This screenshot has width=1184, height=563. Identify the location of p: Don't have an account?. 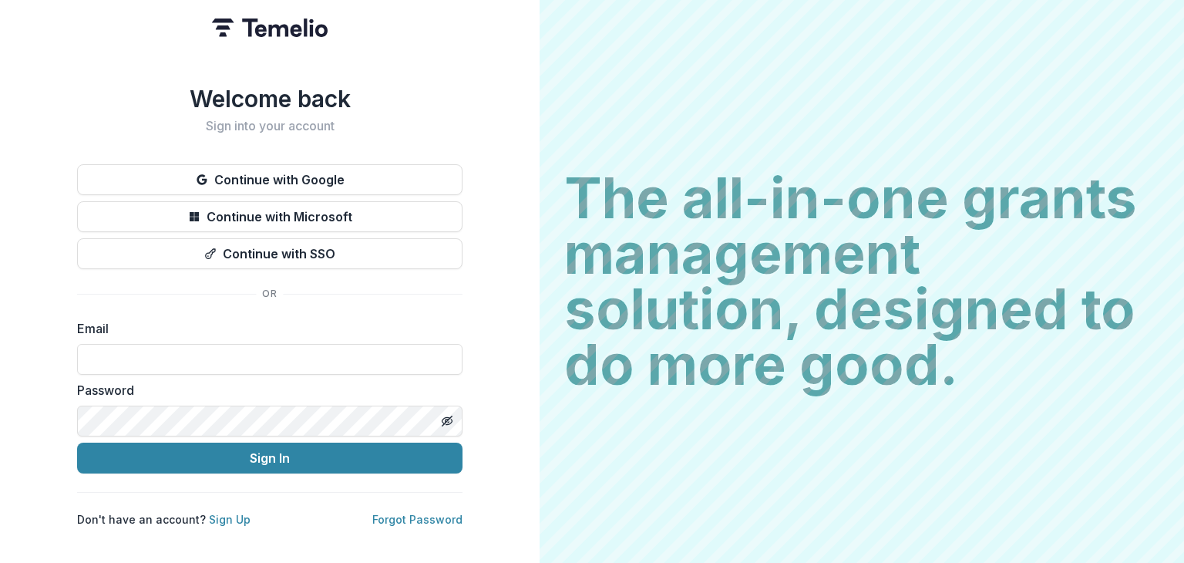
(163, 519).